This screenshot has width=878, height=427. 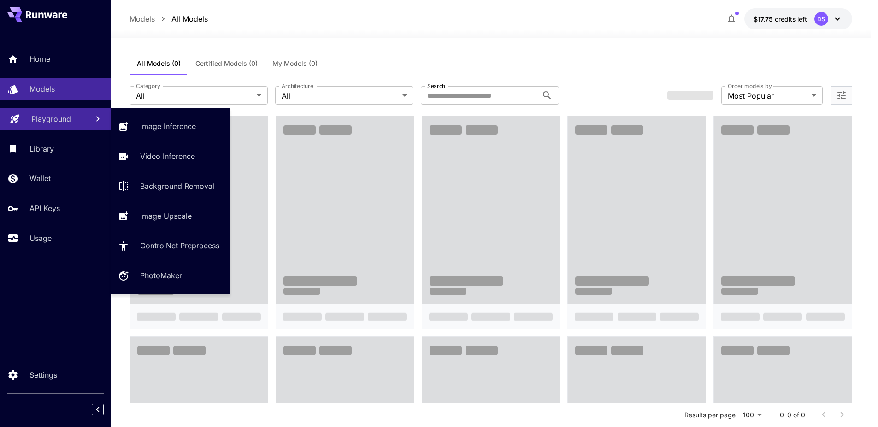 I want to click on span: All Models (0), so click(x=158, y=64).